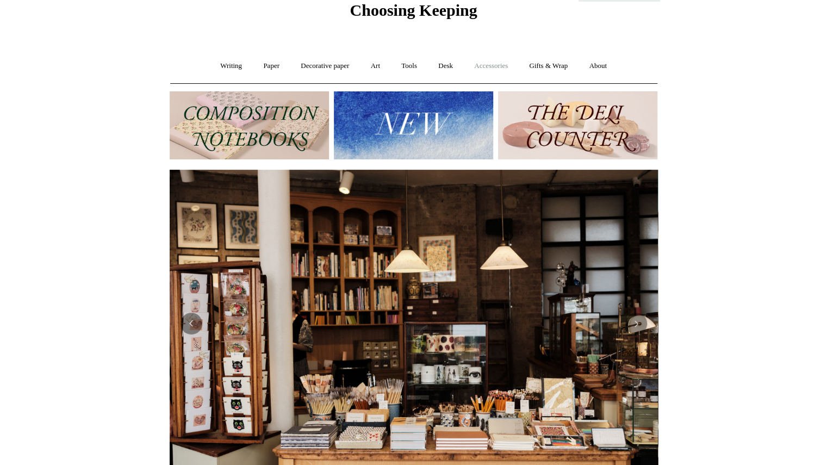 The width and height of the screenshot is (827, 465). What do you see at coordinates (413, 14) in the screenshot?
I see `a: Choosing Keeping` at bounding box center [413, 14].